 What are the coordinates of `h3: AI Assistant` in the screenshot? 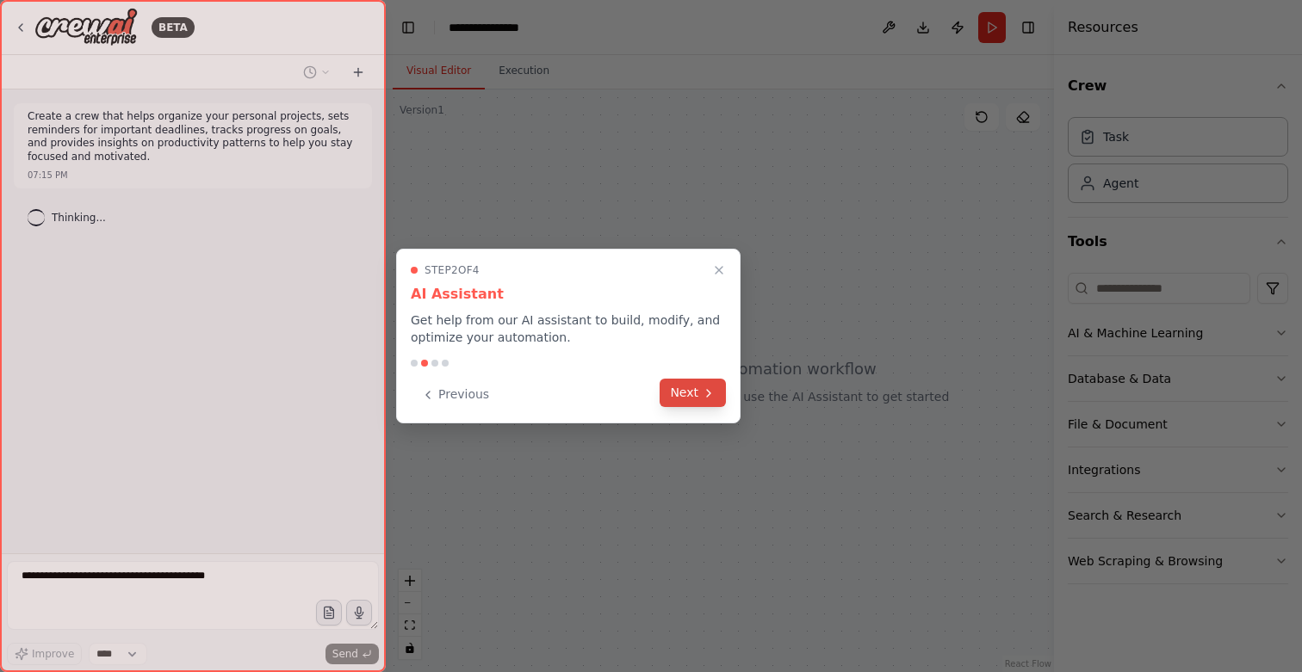 It's located at (568, 294).